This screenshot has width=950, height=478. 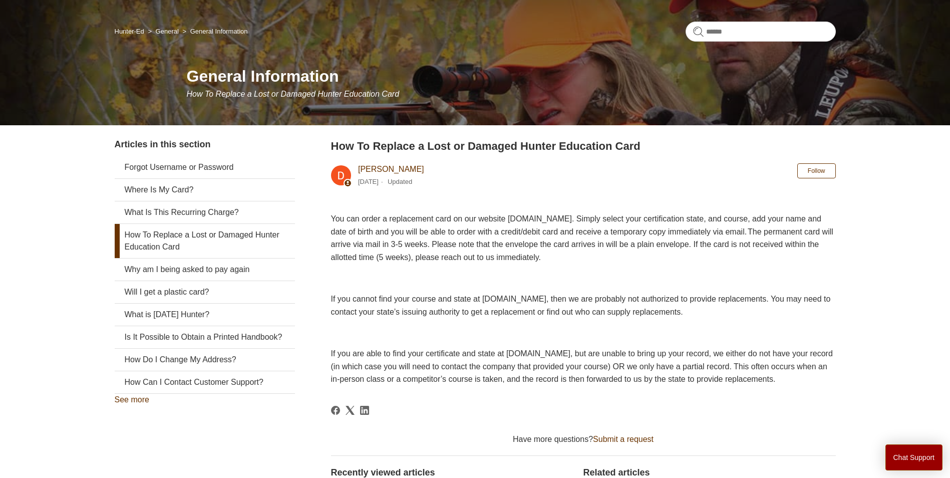 What do you see at coordinates (336, 410) in the screenshot?
I see `a: Facebook` at bounding box center [336, 410].